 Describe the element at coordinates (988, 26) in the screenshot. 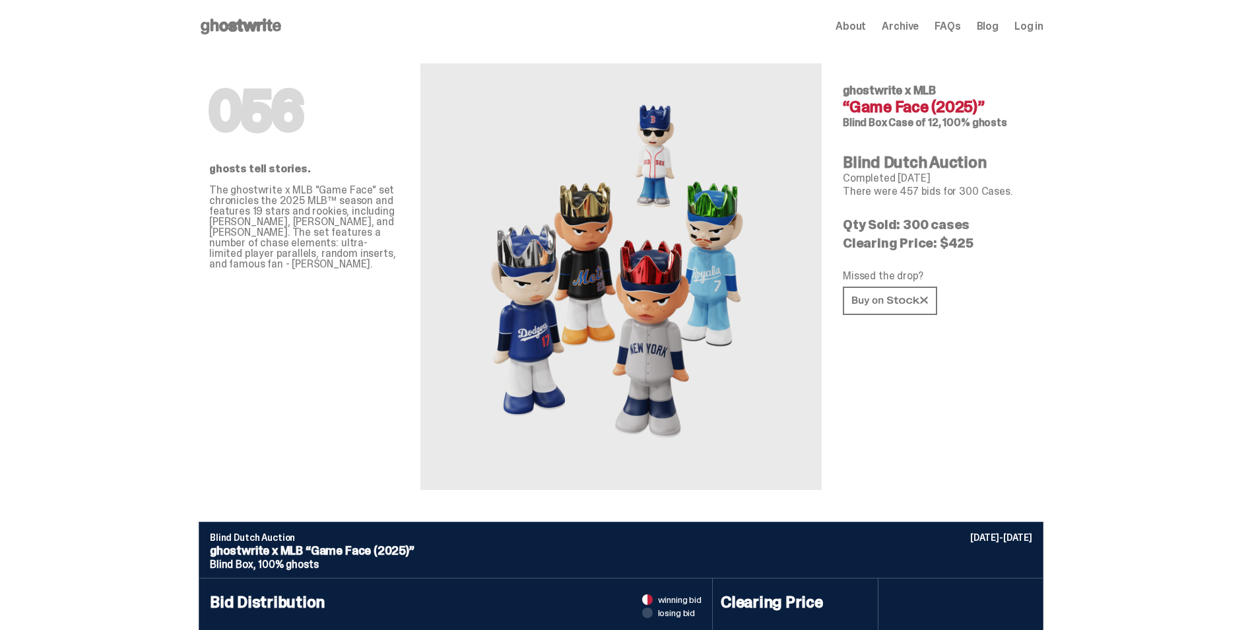

I see `a: Blog` at that location.